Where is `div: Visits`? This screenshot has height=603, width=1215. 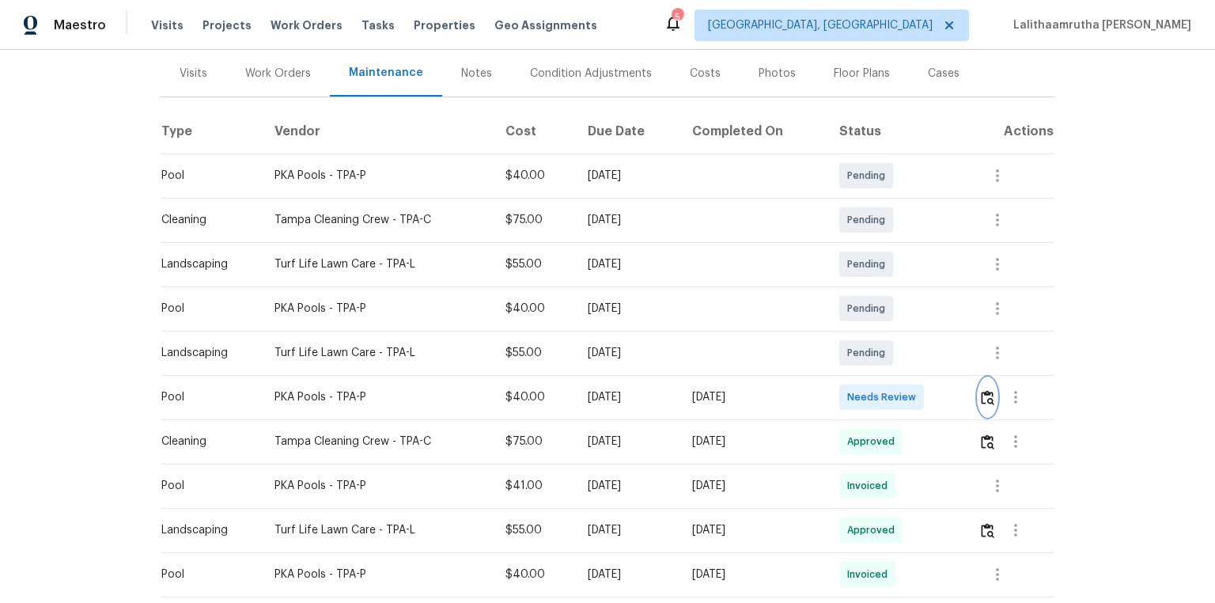
div: Visits is located at coordinates (193, 74).